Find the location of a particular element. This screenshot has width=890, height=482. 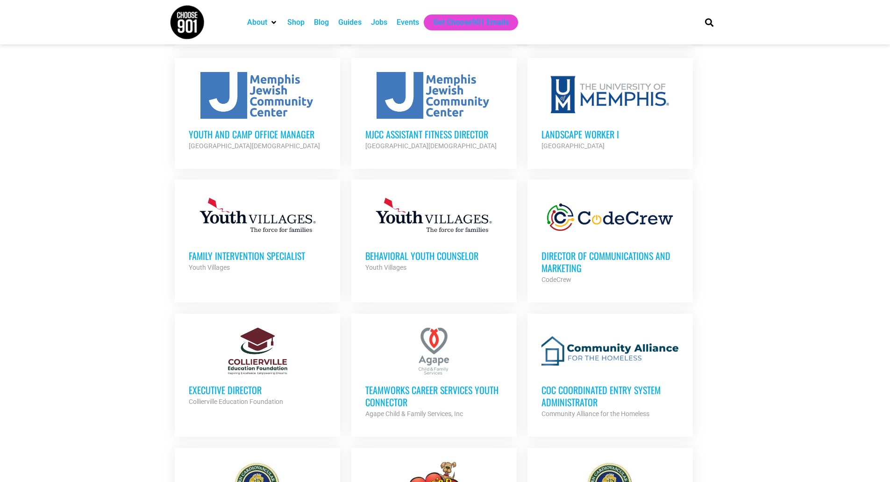

h3: Behavioral Youth Counselor is located at coordinates (434, 256).